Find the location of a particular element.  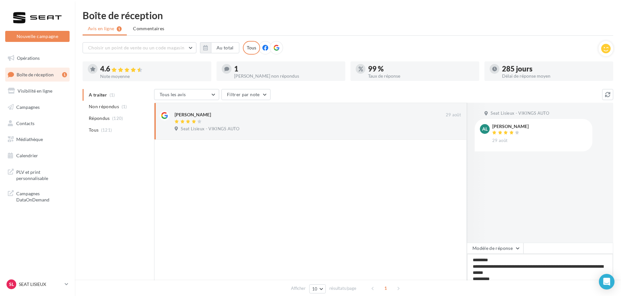

button: Tous les avis is located at coordinates (187, 95).